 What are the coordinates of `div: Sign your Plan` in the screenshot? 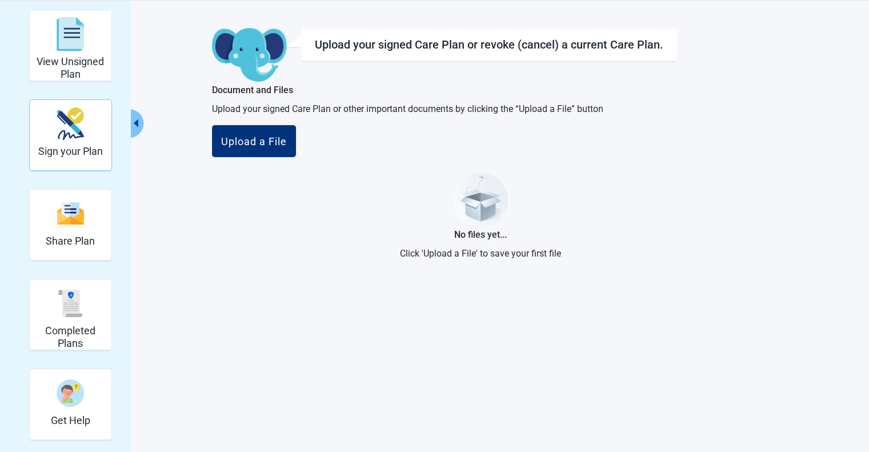 It's located at (70, 135).